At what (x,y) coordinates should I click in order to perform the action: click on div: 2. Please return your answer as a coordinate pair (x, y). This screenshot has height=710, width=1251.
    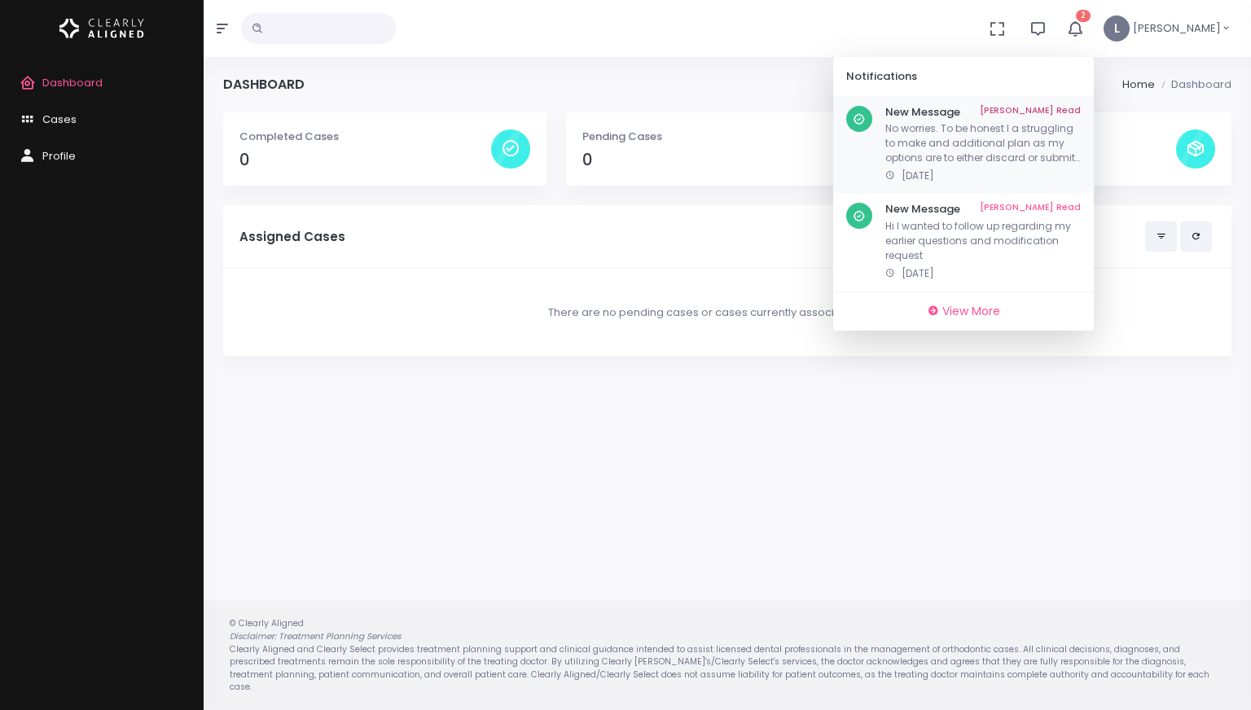
    Looking at the image, I should click on (963, 194).